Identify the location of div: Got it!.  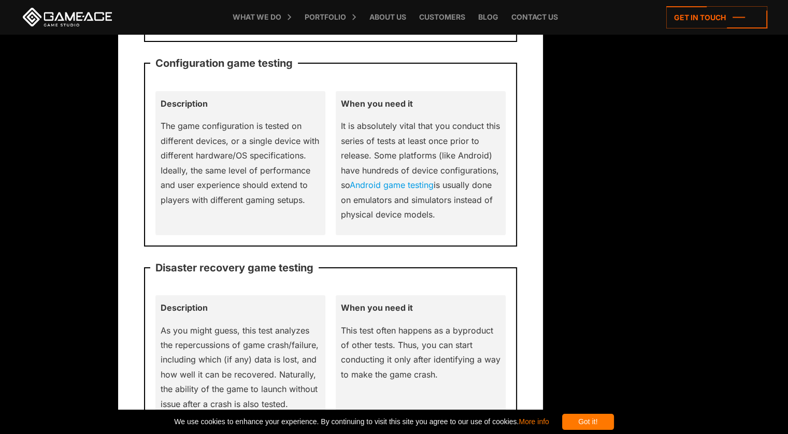
(588, 422).